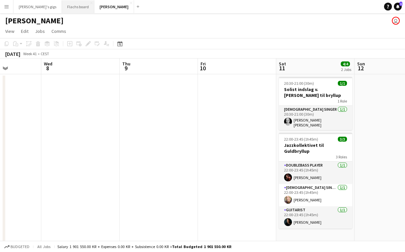 Image resolution: width=405 pixels, height=252 pixels. What do you see at coordinates (346, 64) in the screenshot?
I see `span: 4/4` at bounding box center [346, 64].